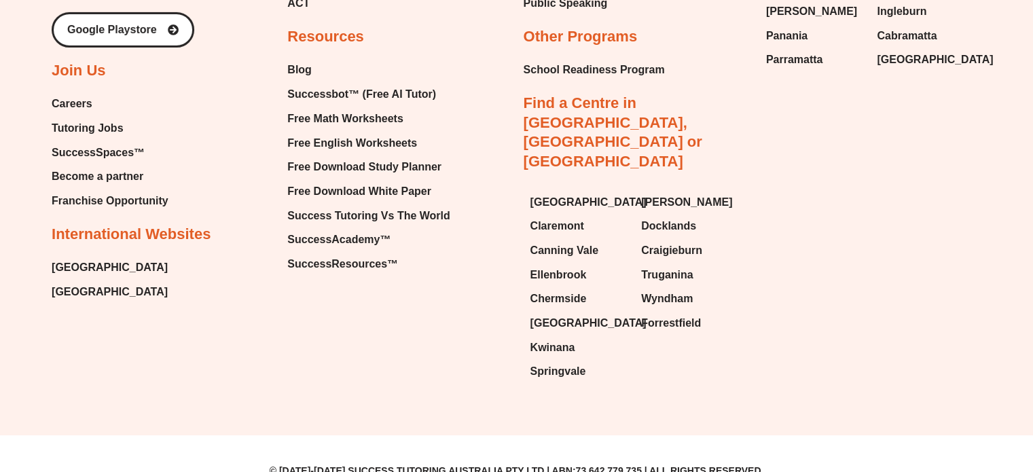  What do you see at coordinates (364, 167) in the screenshot?
I see `span: Free Download Study Planner` at bounding box center [364, 167].